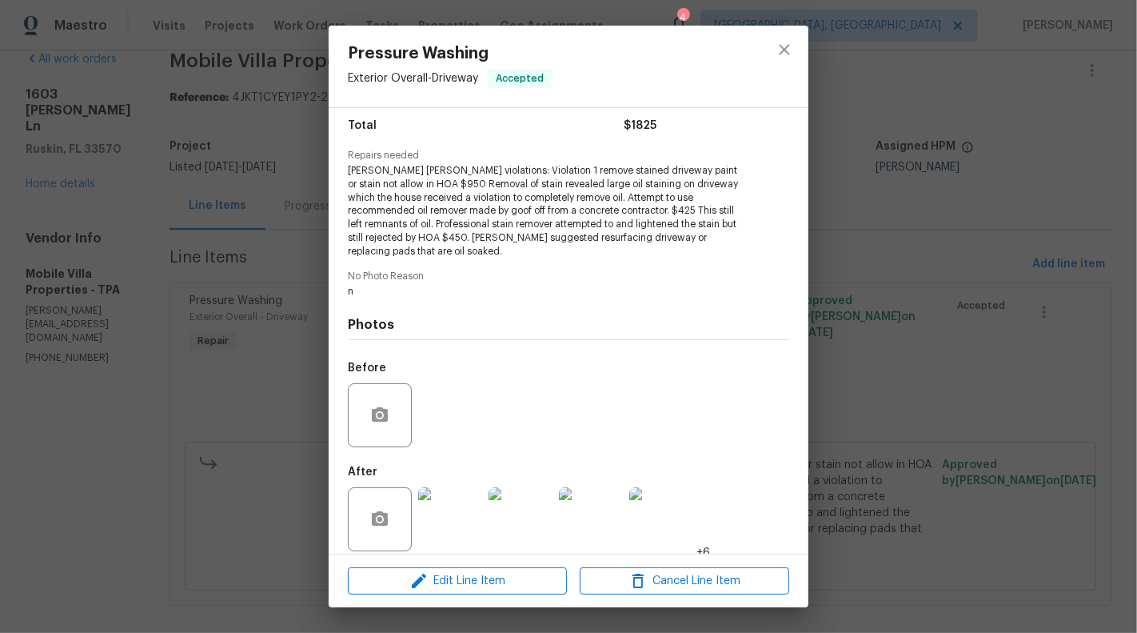 The image size is (1137, 633). What do you see at coordinates (520, 78) in the screenshot?
I see `span: Accepted` at bounding box center [520, 78].